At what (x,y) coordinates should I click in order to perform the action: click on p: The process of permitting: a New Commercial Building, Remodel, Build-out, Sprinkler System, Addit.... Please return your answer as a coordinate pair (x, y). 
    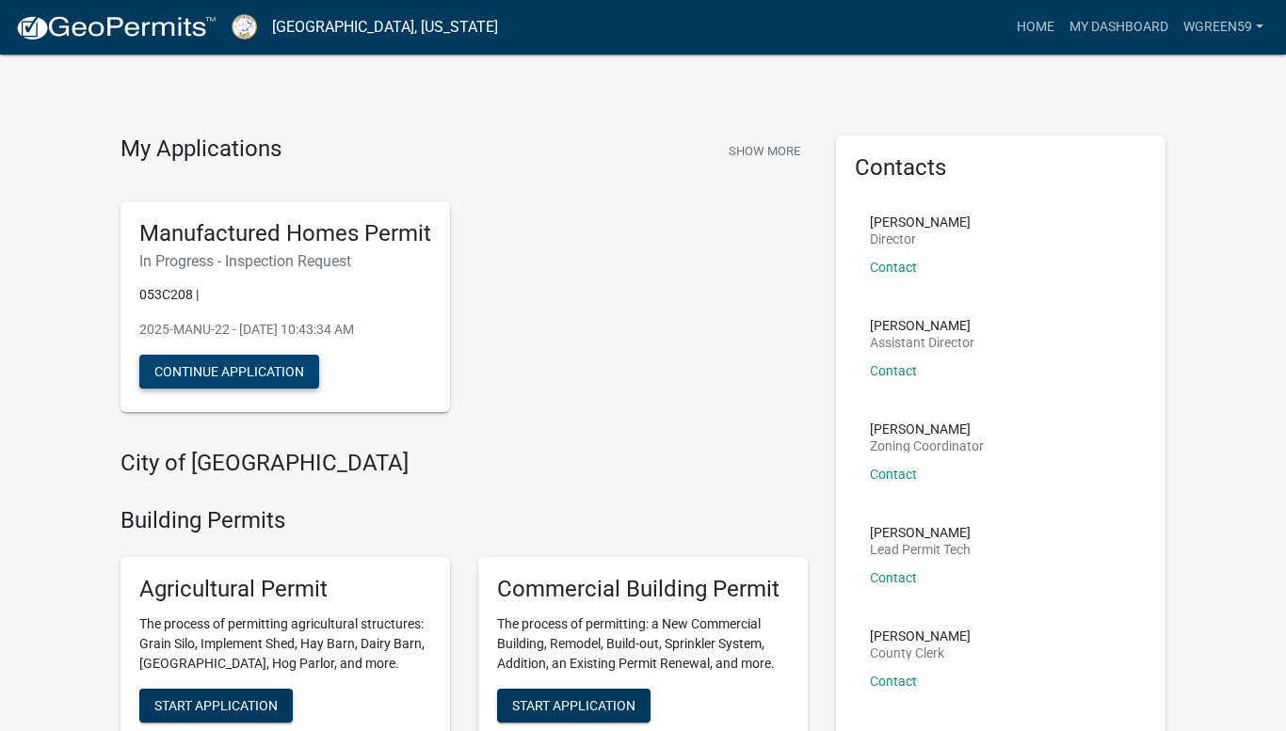
    Looking at the image, I should click on (643, 644).